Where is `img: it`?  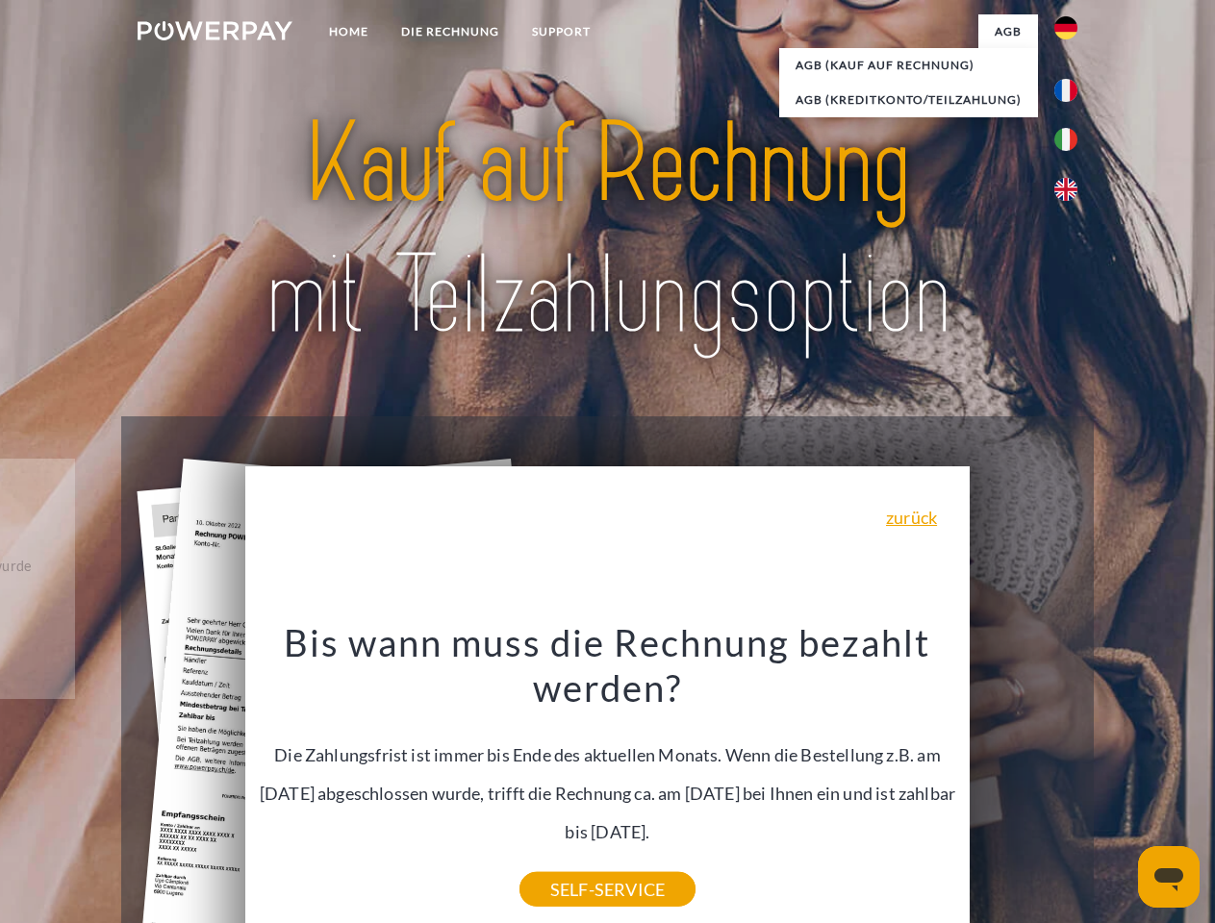
img: it is located at coordinates (1066, 139).